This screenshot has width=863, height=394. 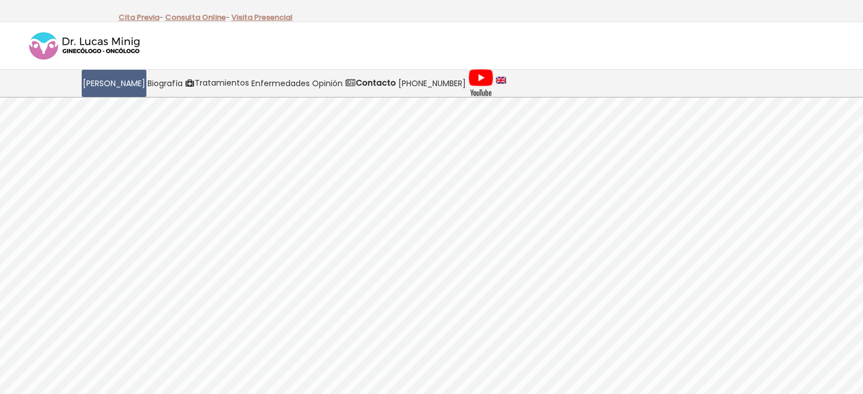 What do you see at coordinates (165, 83) in the screenshot?
I see `span: Biografía` at bounding box center [165, 83].